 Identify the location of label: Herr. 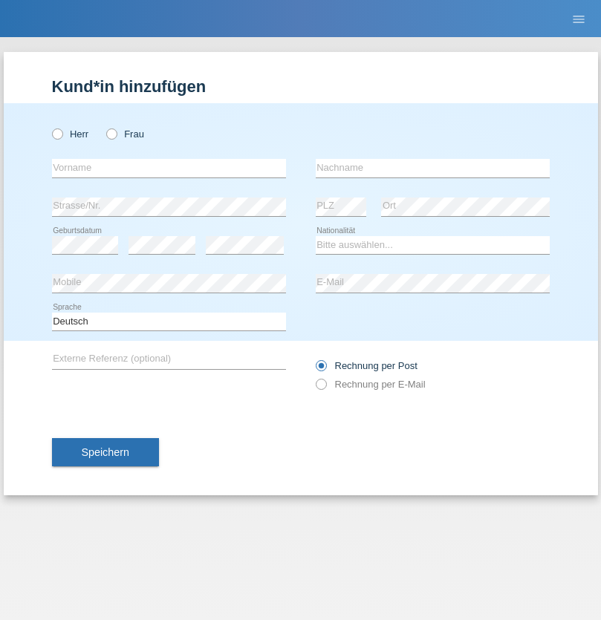
(71, 134).